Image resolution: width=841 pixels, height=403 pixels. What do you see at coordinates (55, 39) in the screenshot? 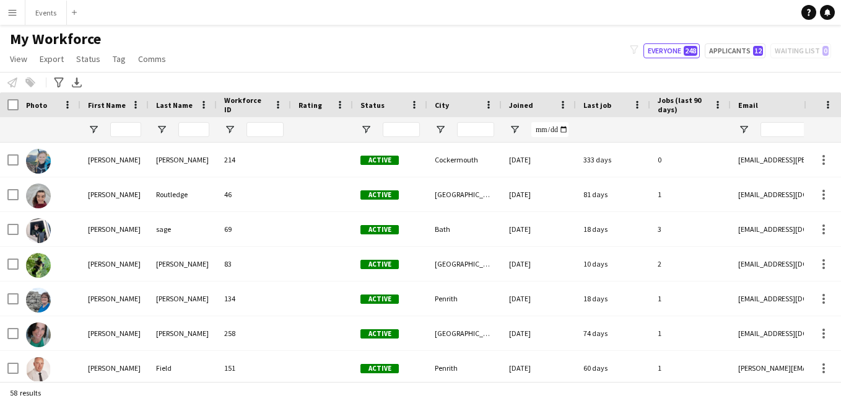
I see `span: My Workforce` at bounding box center [55, 39].